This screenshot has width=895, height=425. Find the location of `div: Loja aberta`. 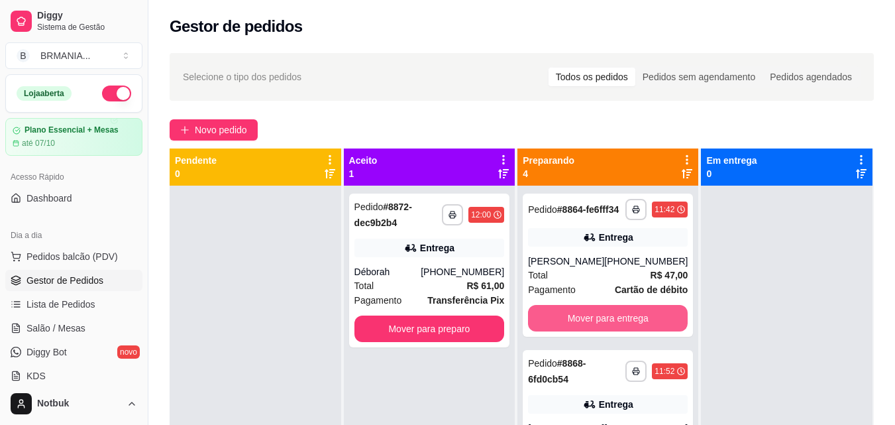

div: Loja aberta is located at coordinates (44, 93).